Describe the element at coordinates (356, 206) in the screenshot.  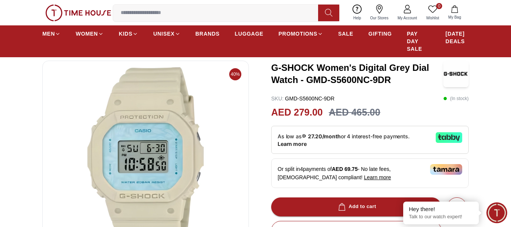
I see `div: Add to cart` at that location.